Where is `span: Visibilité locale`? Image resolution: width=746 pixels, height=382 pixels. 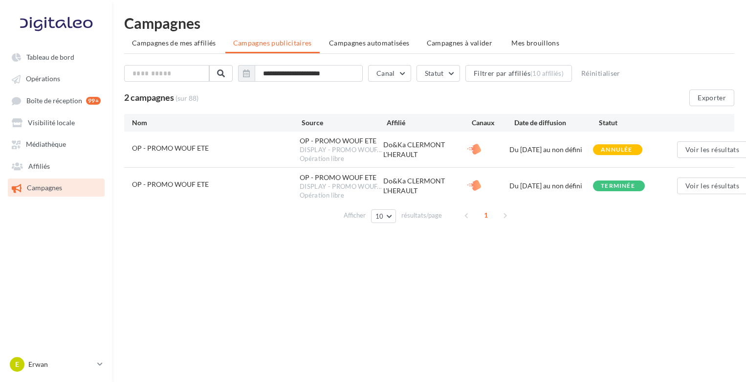 span: Visibilité locale is located at coordinates (51, 122).